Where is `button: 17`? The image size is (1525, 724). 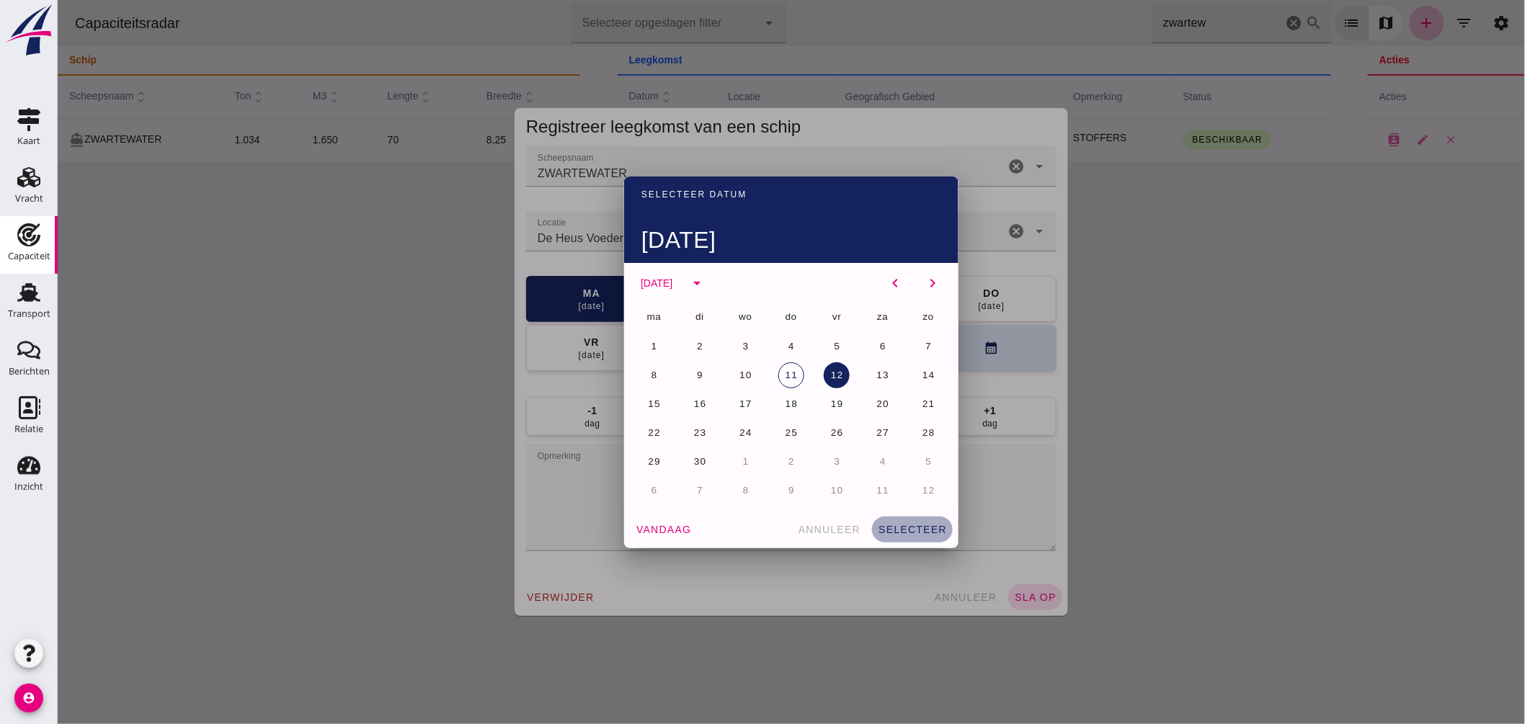 button: 17 is located at coordinates (688, 404).